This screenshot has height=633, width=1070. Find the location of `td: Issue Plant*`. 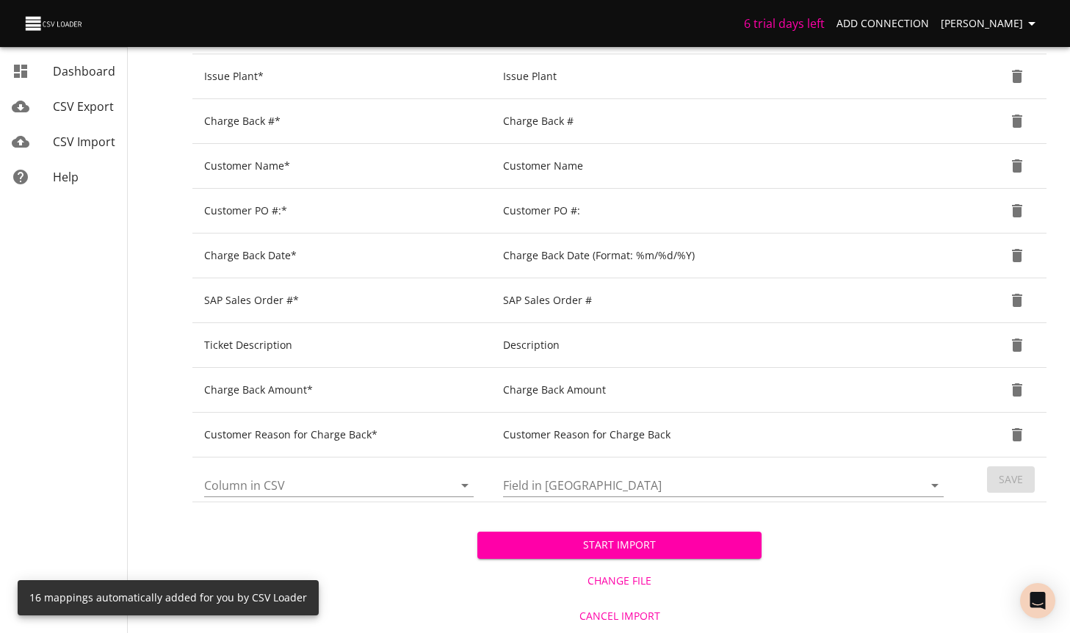

td: Issue Plant* is located at coordinates (342, 76).